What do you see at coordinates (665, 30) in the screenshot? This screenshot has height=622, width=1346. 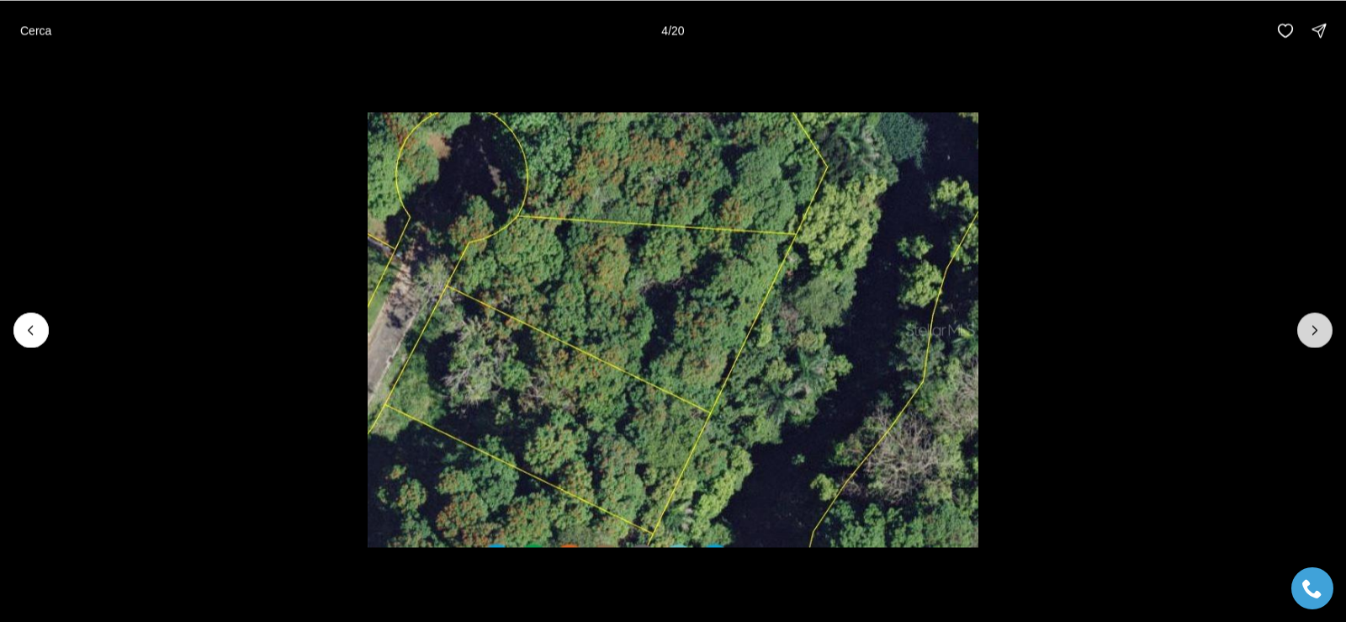 I see `font: 4` at bounding box center [665, 30].